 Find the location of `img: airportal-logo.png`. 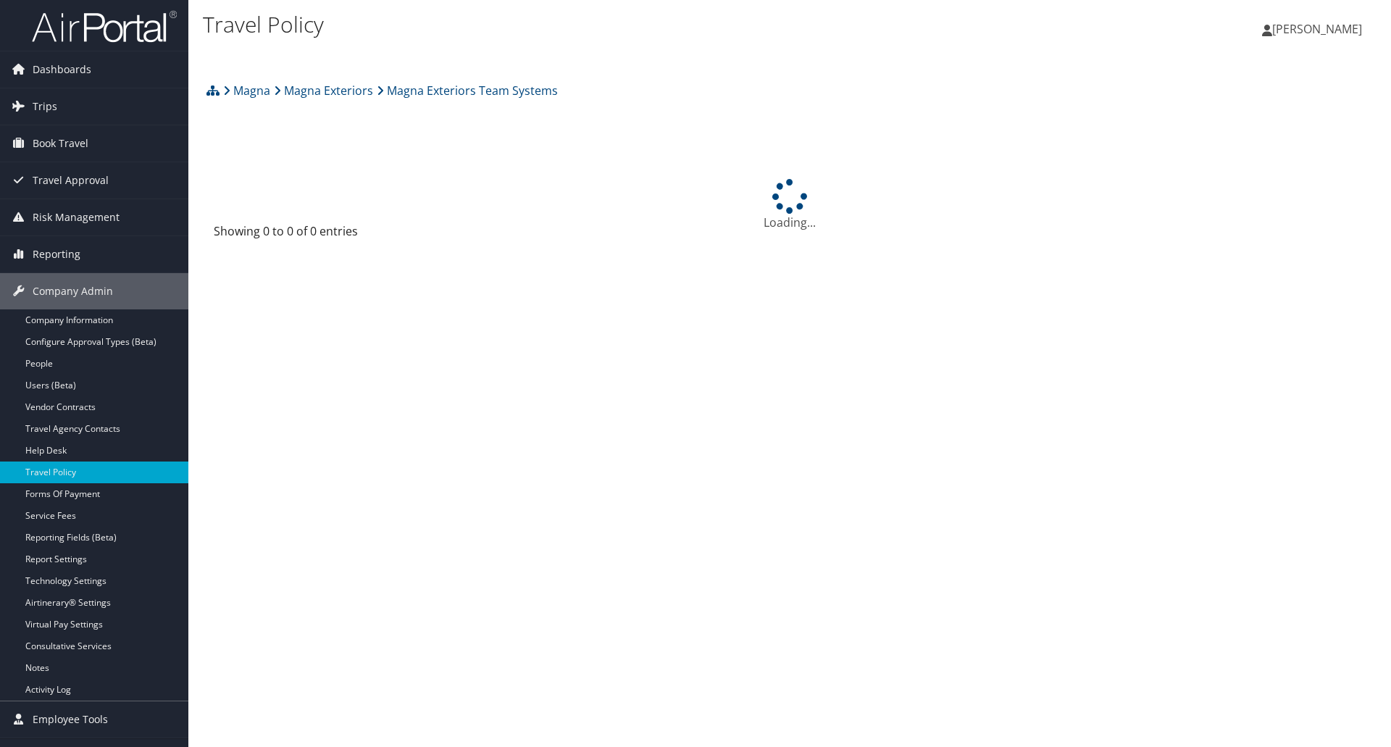

img: airportal-logo.png is located at coordinates (104, 26).